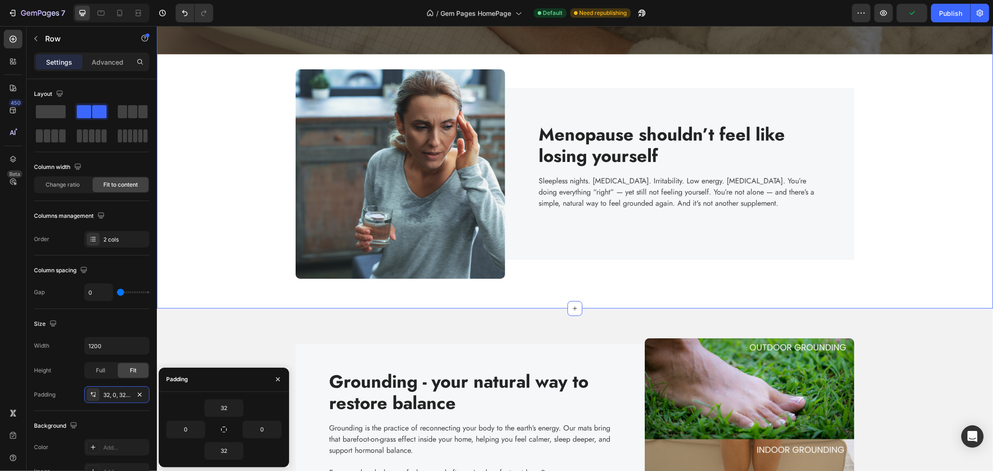 The image size is (993, 471). I want to click on div: Gap, so click(39, 292).